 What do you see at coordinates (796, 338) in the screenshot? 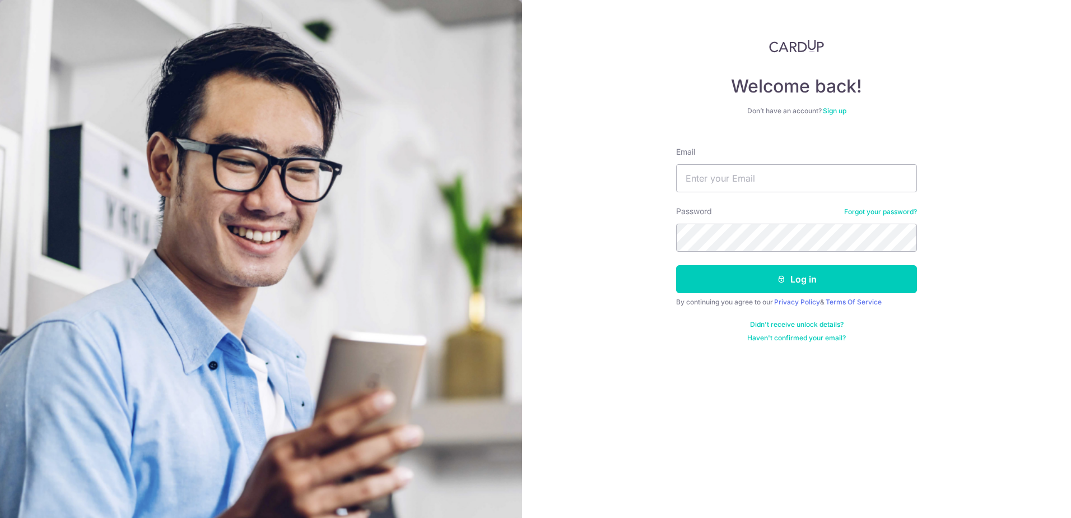
I see `a: Haven't confirmed your email?` at bounding box center [796, 338].